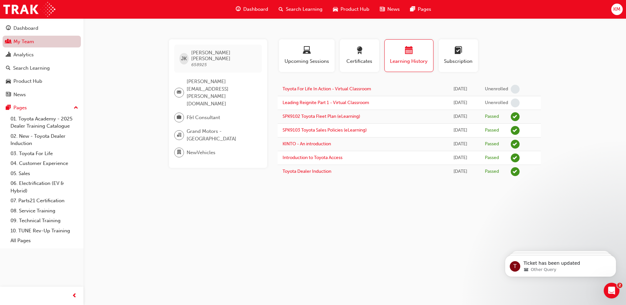 The image size is (626, 305). I want to click on div: Wed Apr 30 2025 16:55:20 GMT+1000 (Australian Eastern Standard Time), so click(461, 144).